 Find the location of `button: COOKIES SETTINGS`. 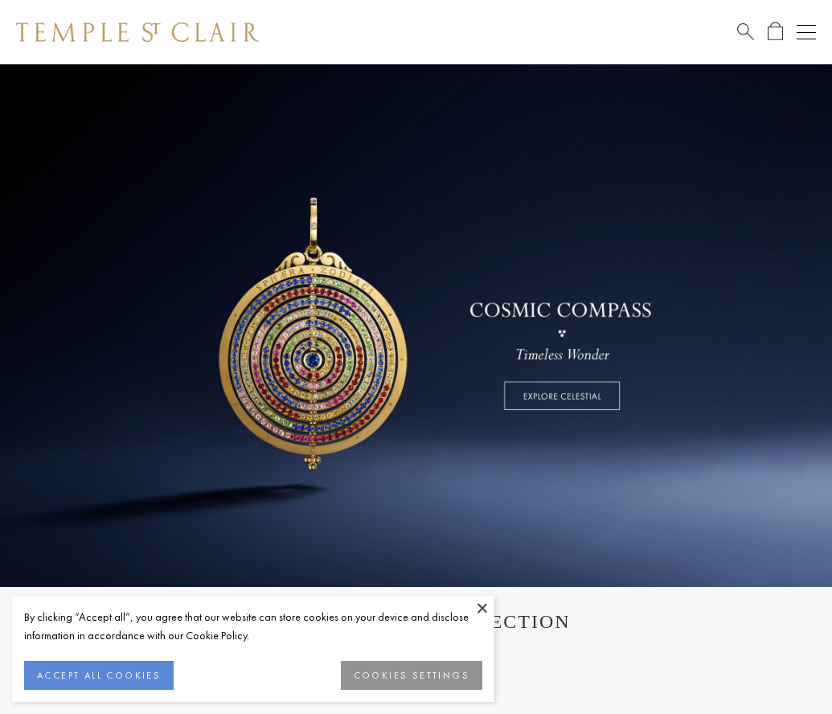

button: COOKIES SETTINGS is located at coordinates (412, 675).